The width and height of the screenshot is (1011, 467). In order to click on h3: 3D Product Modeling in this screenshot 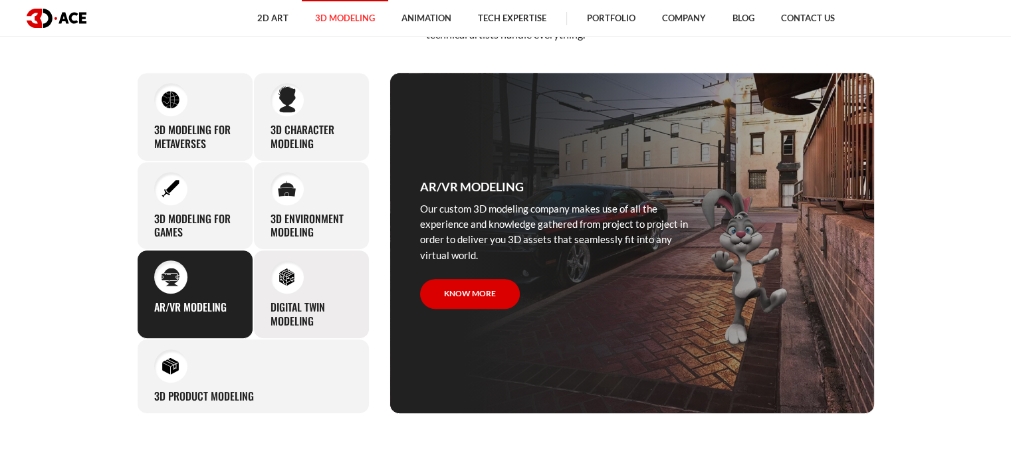, I will do `click(204, 396)`.